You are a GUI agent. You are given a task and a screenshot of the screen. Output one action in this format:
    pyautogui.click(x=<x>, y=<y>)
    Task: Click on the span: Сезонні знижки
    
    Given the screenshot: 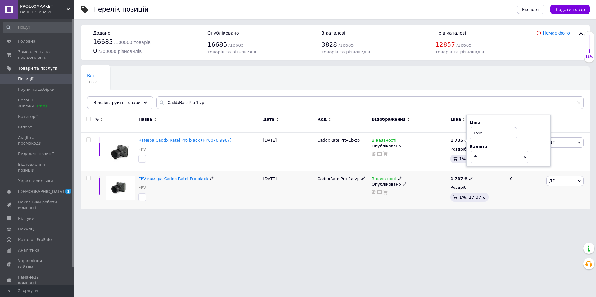 What is the action you would take?
    pyautogui.click(x=38, y=103)
    